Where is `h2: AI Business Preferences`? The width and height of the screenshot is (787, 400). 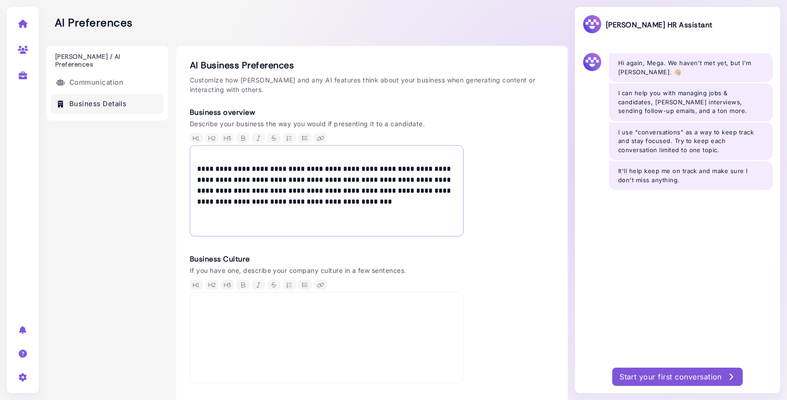 h2: AI Business Preferences is located at coordinates (372, 65).